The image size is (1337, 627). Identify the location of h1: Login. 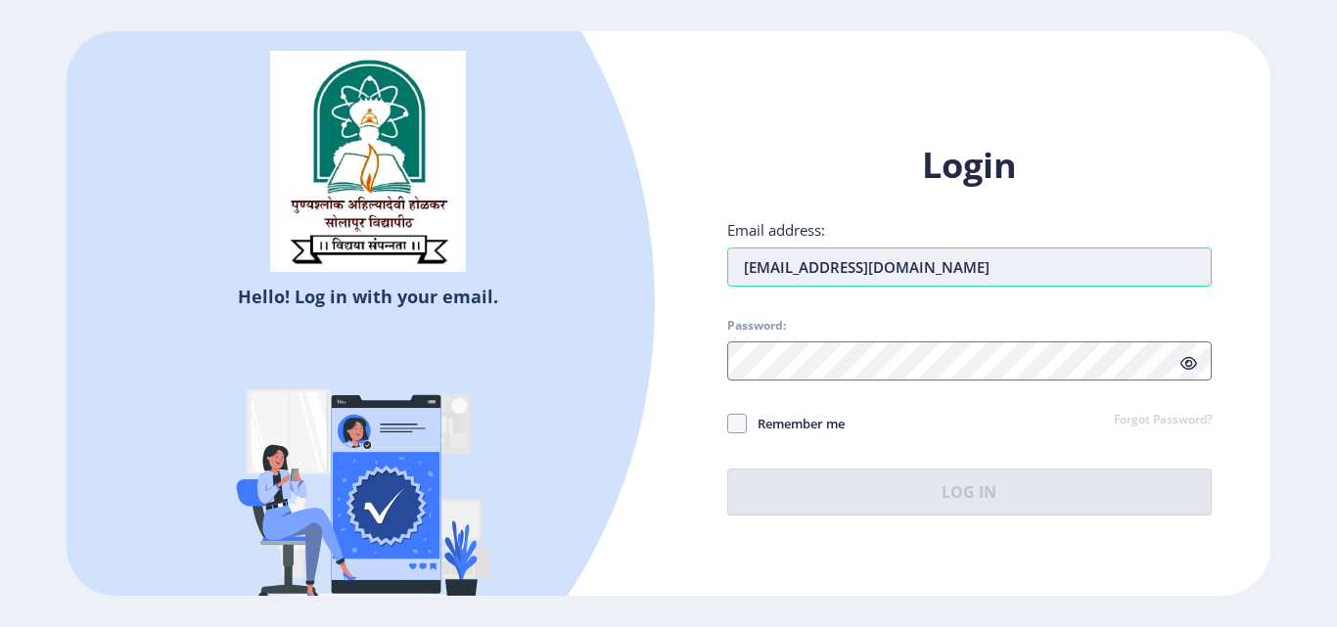
(969, 165).